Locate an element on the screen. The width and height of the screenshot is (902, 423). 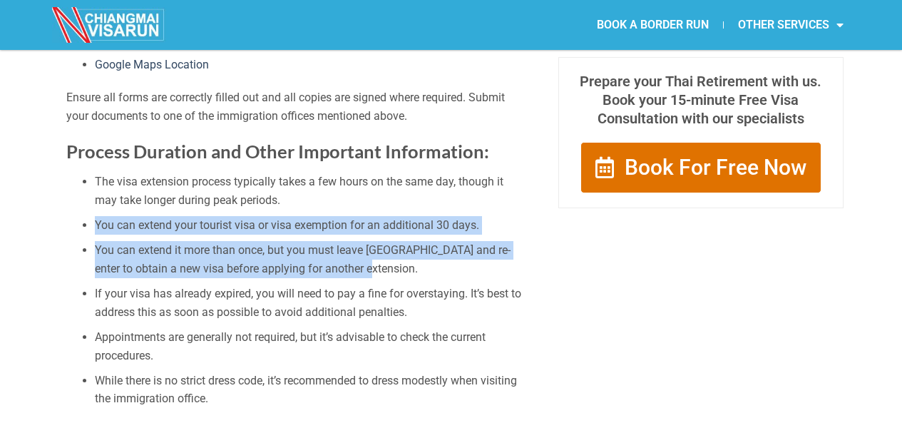
a: BOOK A BORDER RUN is located at coordinates (653, 25).